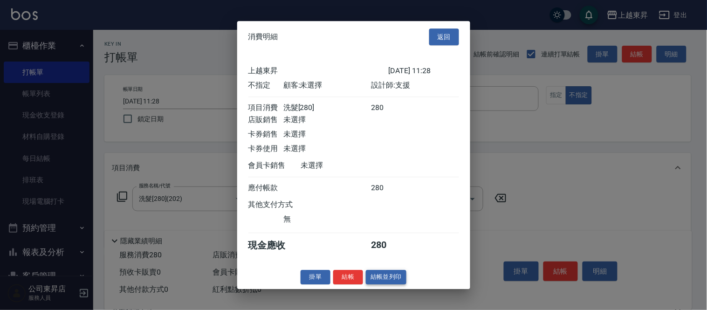  Describe the element at coordinates (266, 149) in the screenshot. I see `div: 卡券使用` at that location.